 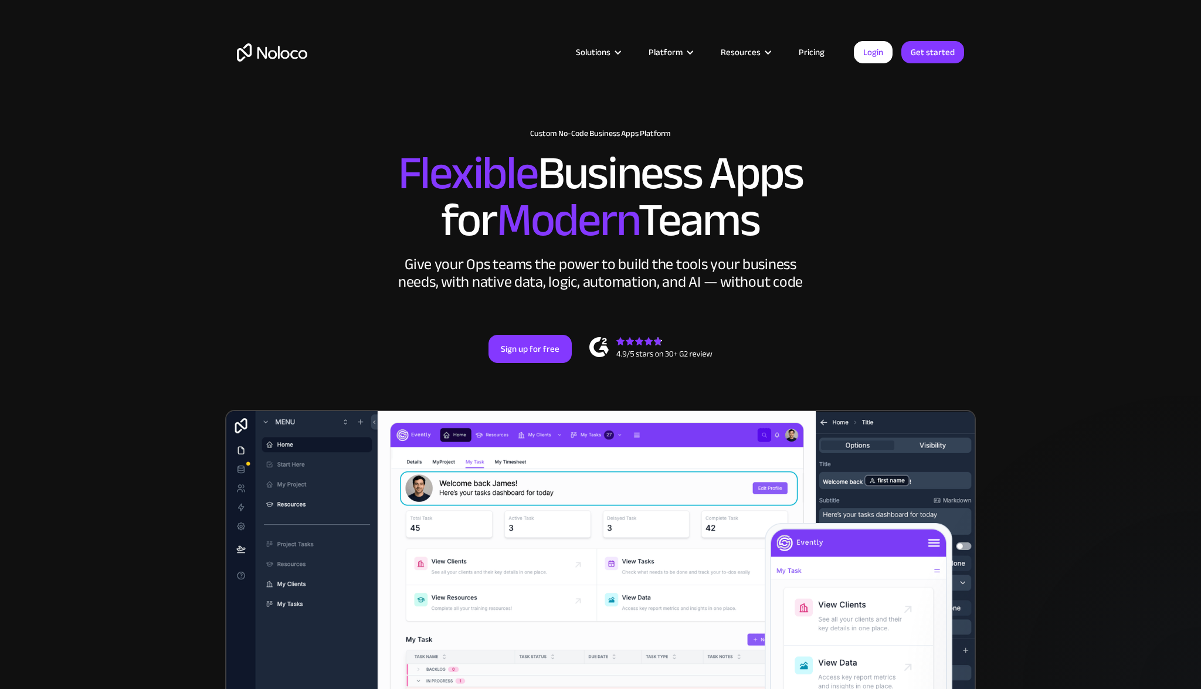 I want to click on h1: Custom No-Code Business Apps Platform, so click(x=601, y=134).